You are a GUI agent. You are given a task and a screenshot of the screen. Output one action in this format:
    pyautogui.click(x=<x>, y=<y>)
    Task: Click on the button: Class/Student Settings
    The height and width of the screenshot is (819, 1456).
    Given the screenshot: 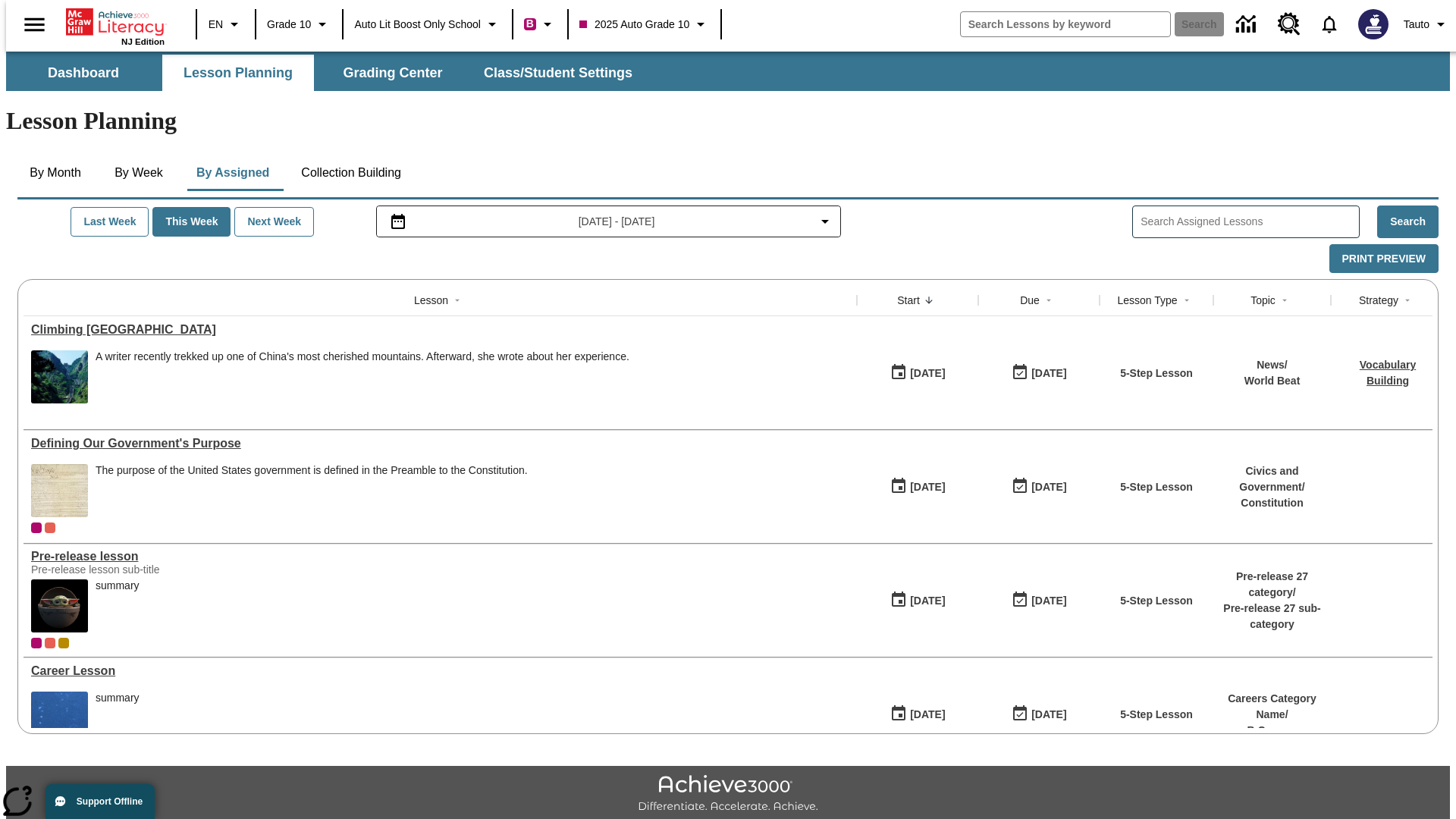 What is the action you would take?
    pyautogui.click(x=558, y=72)
    